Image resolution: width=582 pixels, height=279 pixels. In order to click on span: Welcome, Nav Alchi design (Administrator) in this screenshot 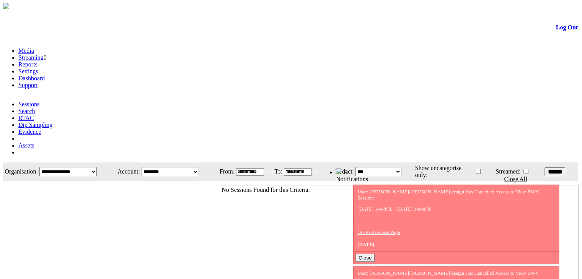, I will do `click(276, 171)`.